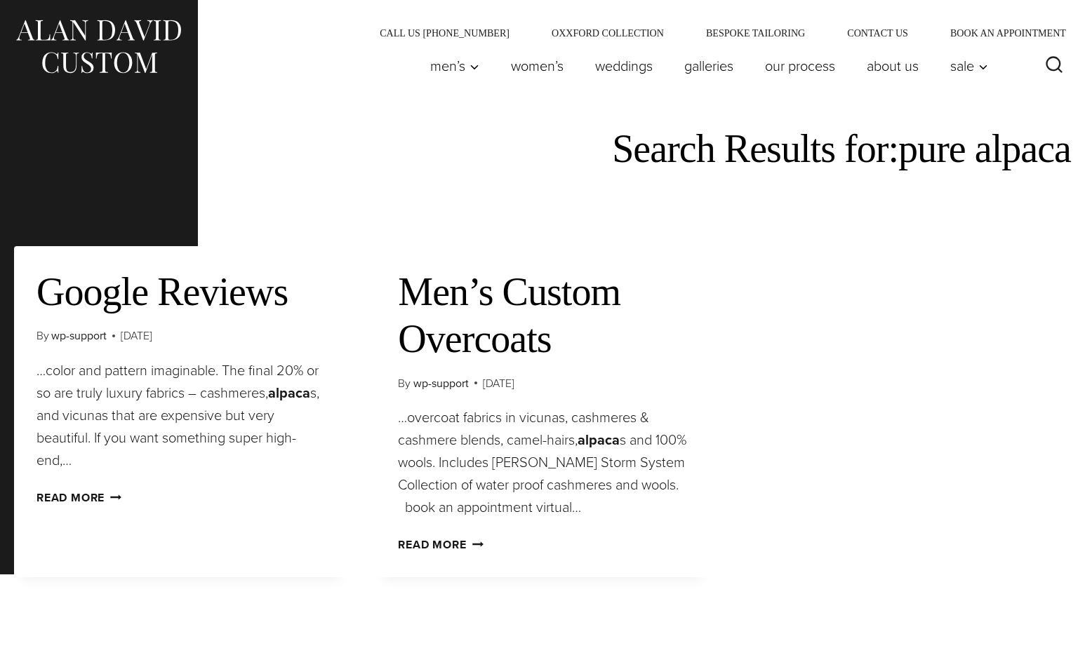 This screenshot has height=655, width=1085. I want to click on h1: Search Results for:, so click(542, 149).